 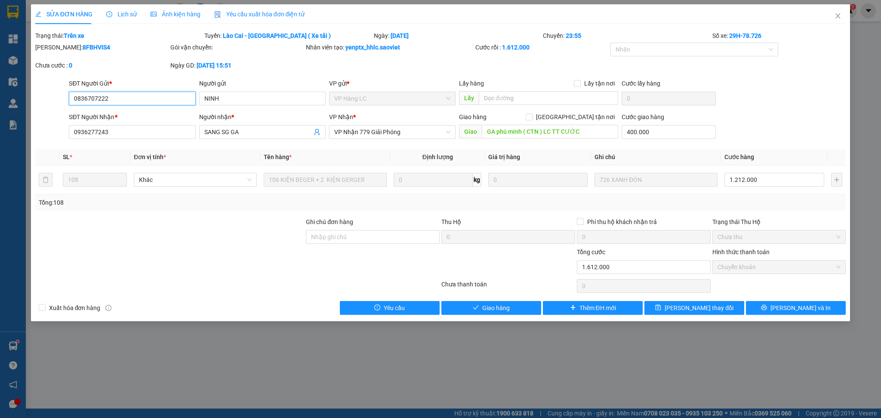 What do you see at coordinates (108, 308) in the screenshot?
I see `span: info-circle` at bounding box center [108, 308].